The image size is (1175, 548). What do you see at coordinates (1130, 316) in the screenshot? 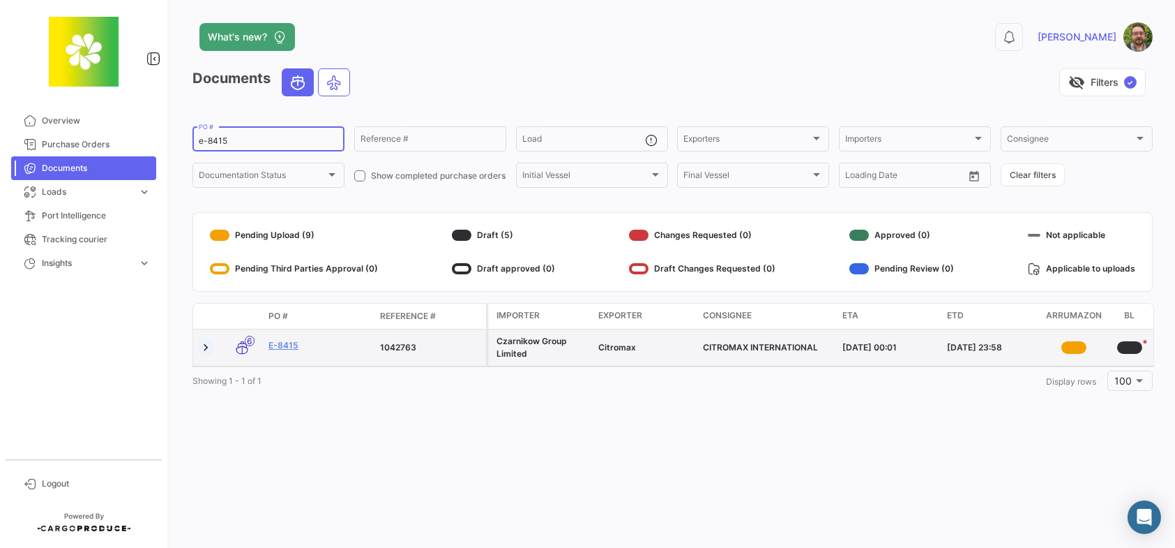
I see `datatable-header-cell: BL` at bounding box center [1130, 316].